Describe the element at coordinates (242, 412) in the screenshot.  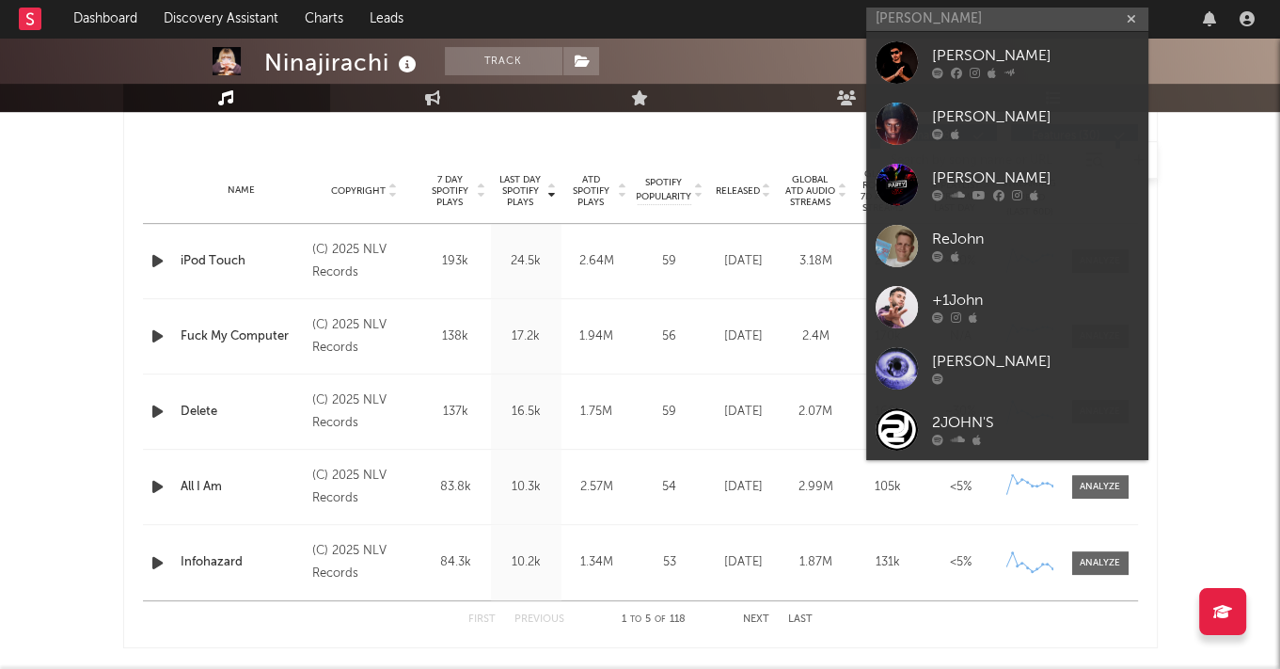
I see `a: Delete` at that location.